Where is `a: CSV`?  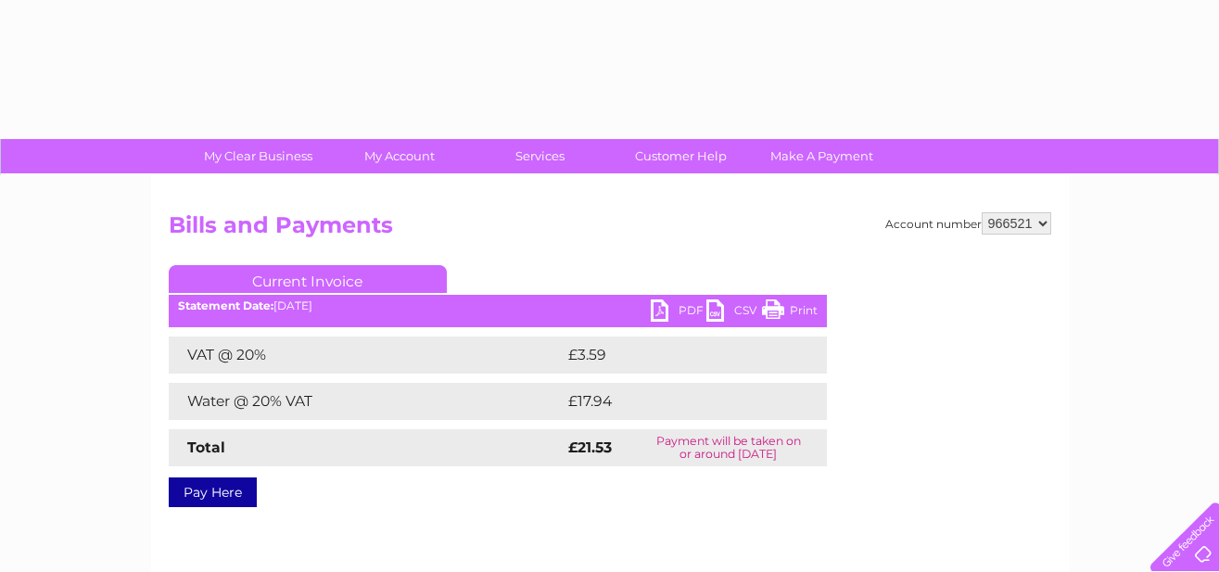
a: CSV is located at coordinates (734, 313).